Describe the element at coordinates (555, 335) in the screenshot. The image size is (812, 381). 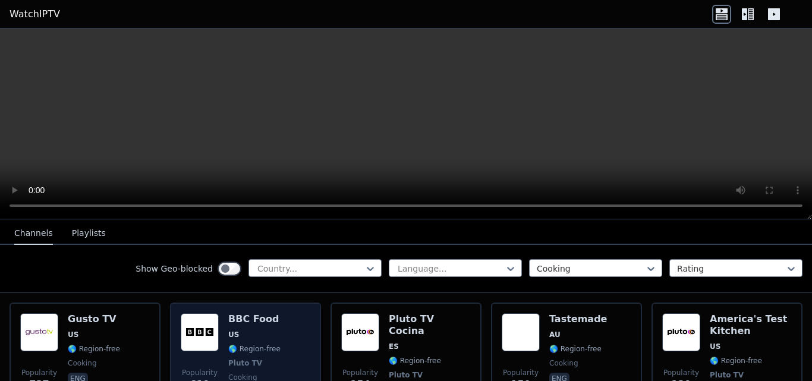
I see `span: AU` at that location.